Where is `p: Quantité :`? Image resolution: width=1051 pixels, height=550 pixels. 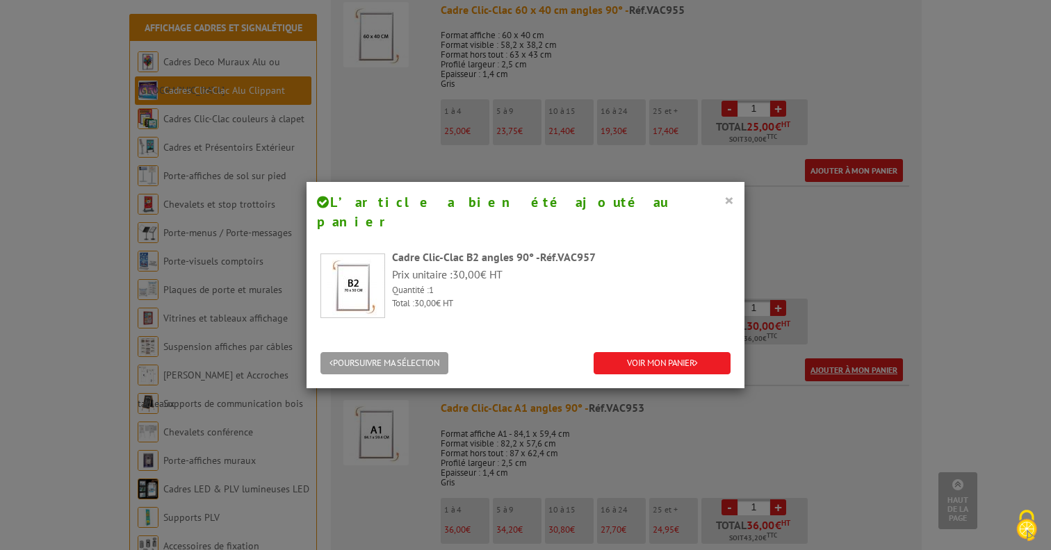
p: Quantité : is located at coordinates (561, 290).